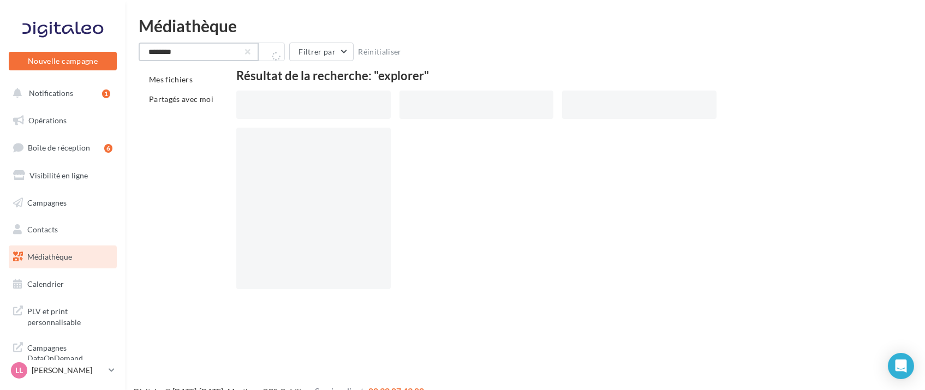 This screenshot has width=925, height=390. What do you see at coordinates (47, 202) in the screenshot?
I see `span: Campagnes` at bounding box center [47, 202].